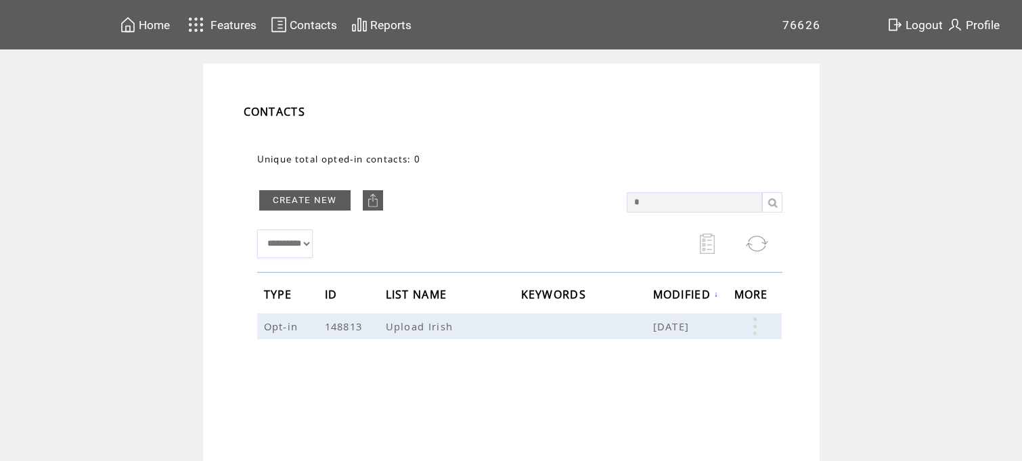 The width and height of the screenshot is (1022, 461). What do you see at coordinates (233, 25) in the screenshot?
I see `span: Features` at bounding box center [233, 25].